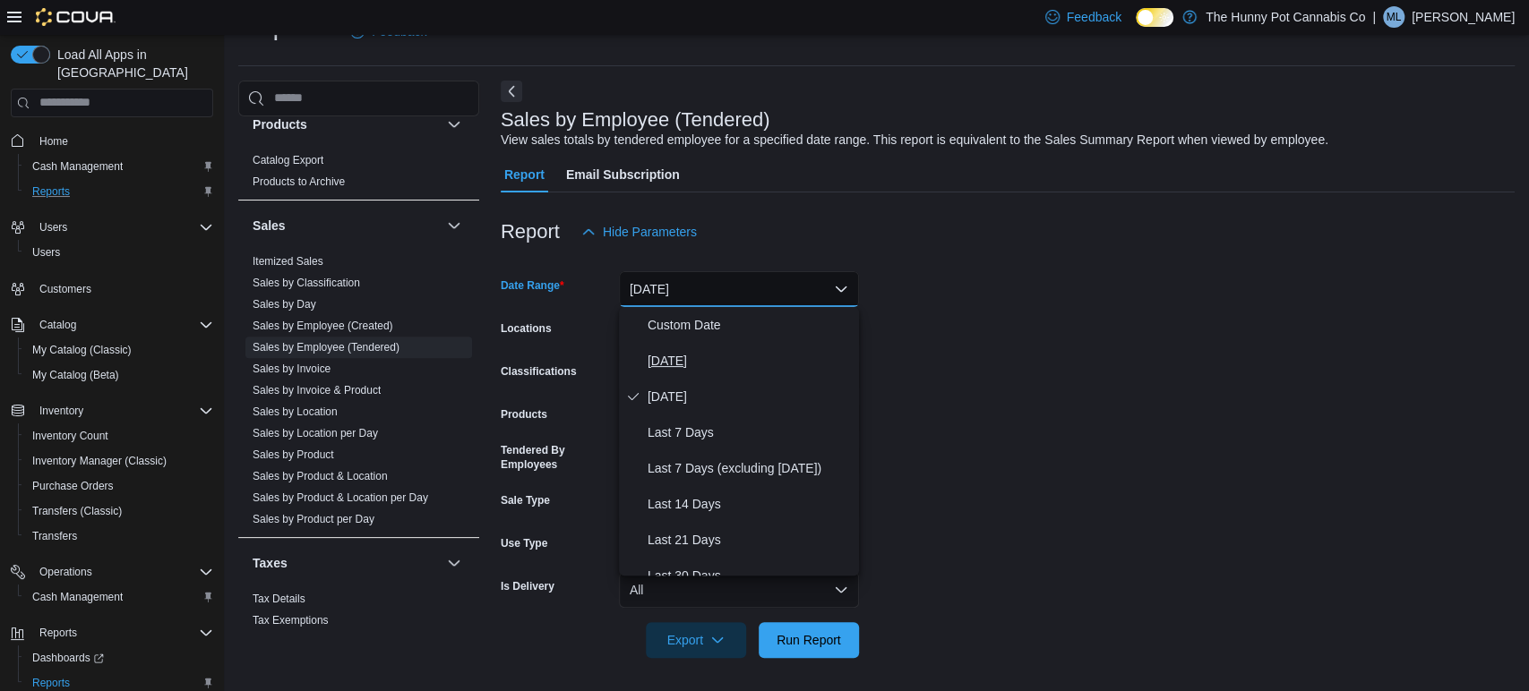 The height and width of the screenshot is (691, 1529). What do you see at coordinates (75, 17) in the screenshot?
I see `img: Cova` at bounding box center [75, 17].